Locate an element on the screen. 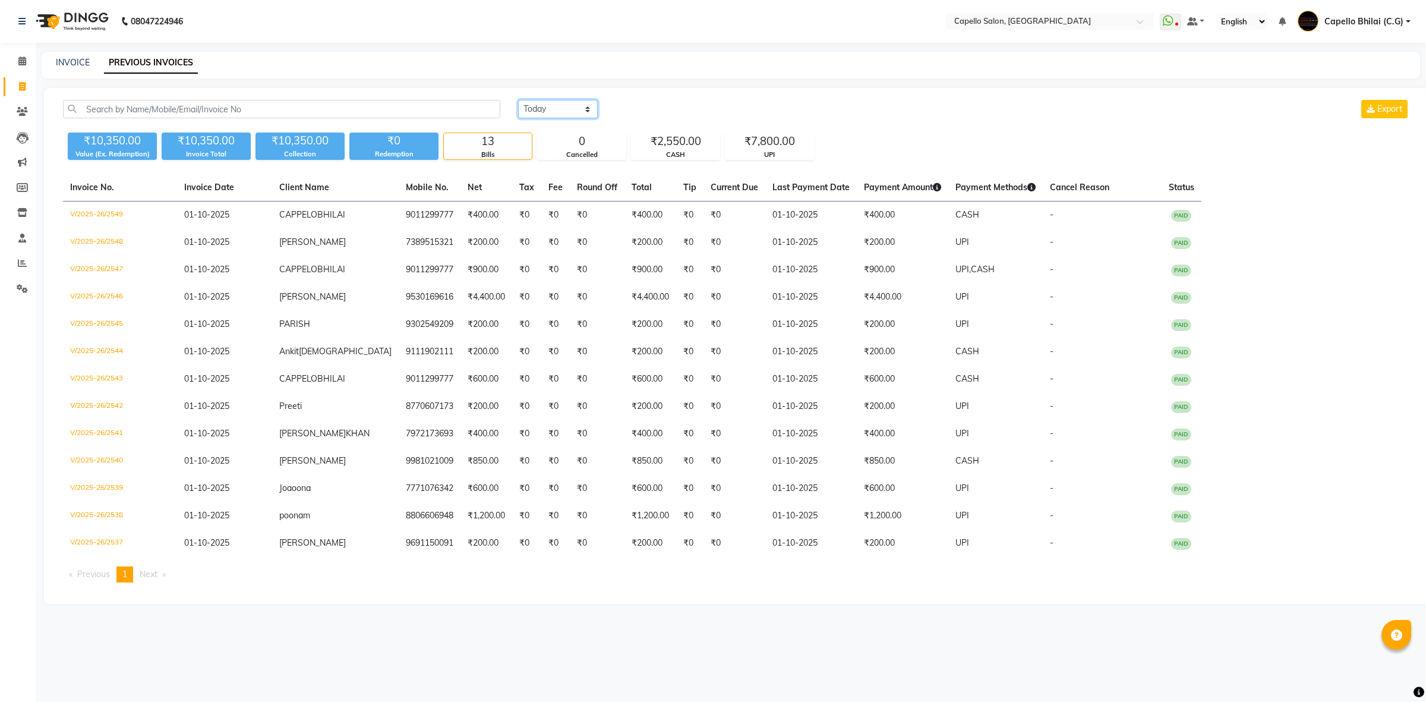  a: PREVIOUS INVOICES is located at coordinates (151, 63).